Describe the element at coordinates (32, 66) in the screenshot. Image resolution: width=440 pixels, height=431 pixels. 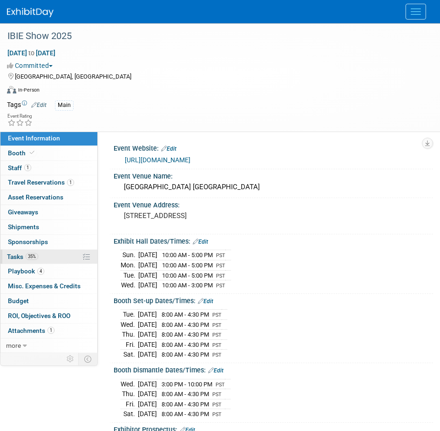
I see `button: Committed` at that location.